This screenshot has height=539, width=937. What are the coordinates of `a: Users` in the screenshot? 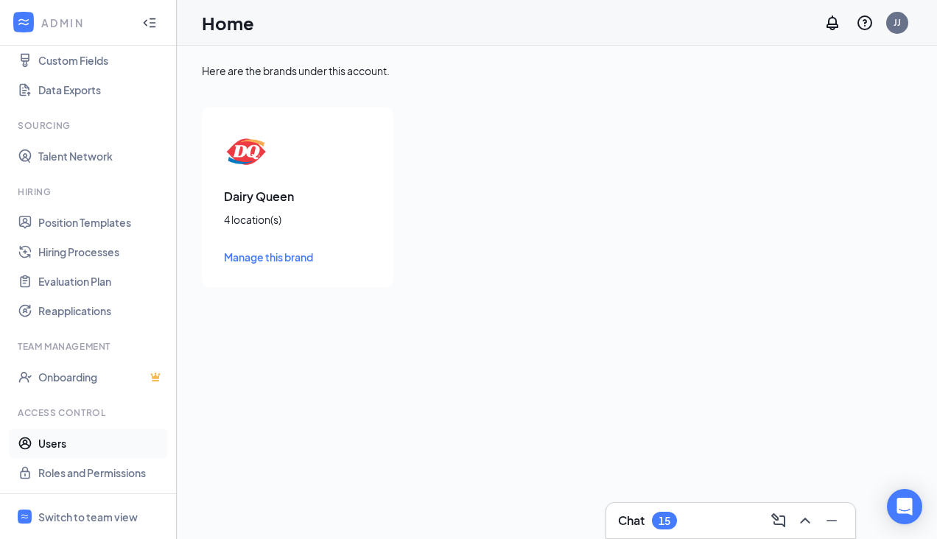 It's located at (101, 443).